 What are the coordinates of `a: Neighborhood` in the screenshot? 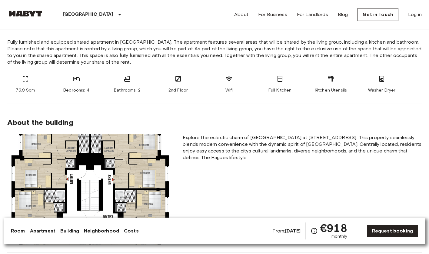 It's located at (102, 231).